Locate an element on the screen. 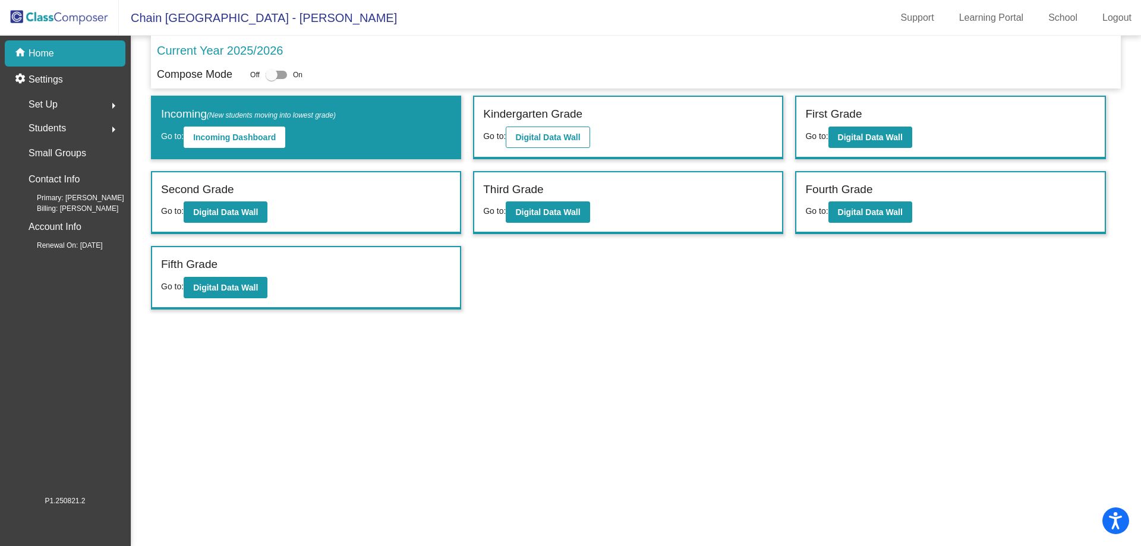  label: Fourth Grade is located at coordinates (839, 190).